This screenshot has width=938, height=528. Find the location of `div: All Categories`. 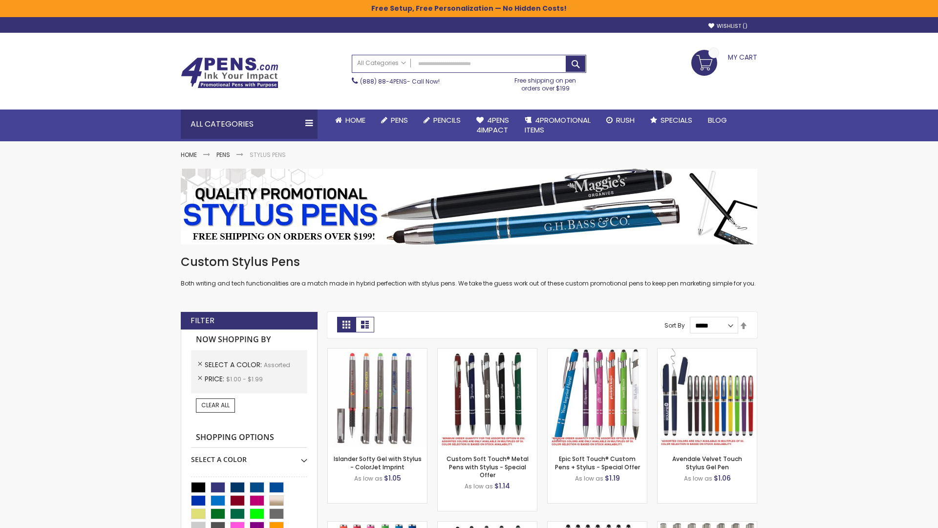

div: All Categories is located at coordinates (249, 124).